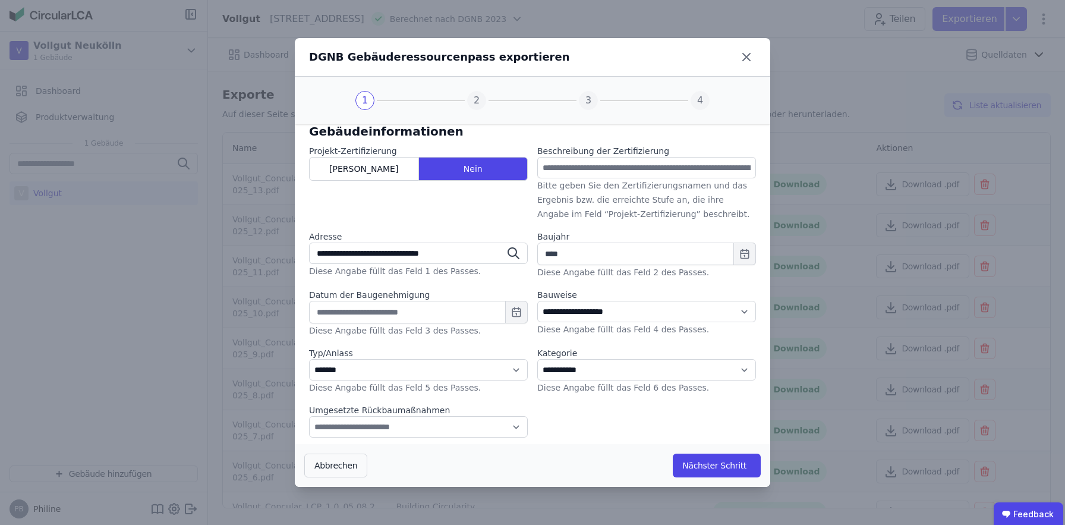 This screenshot has width=1065, height=525. I want to click on label: Diese Angabe füllt das Feld 4 des Passes., so click(623, 329).